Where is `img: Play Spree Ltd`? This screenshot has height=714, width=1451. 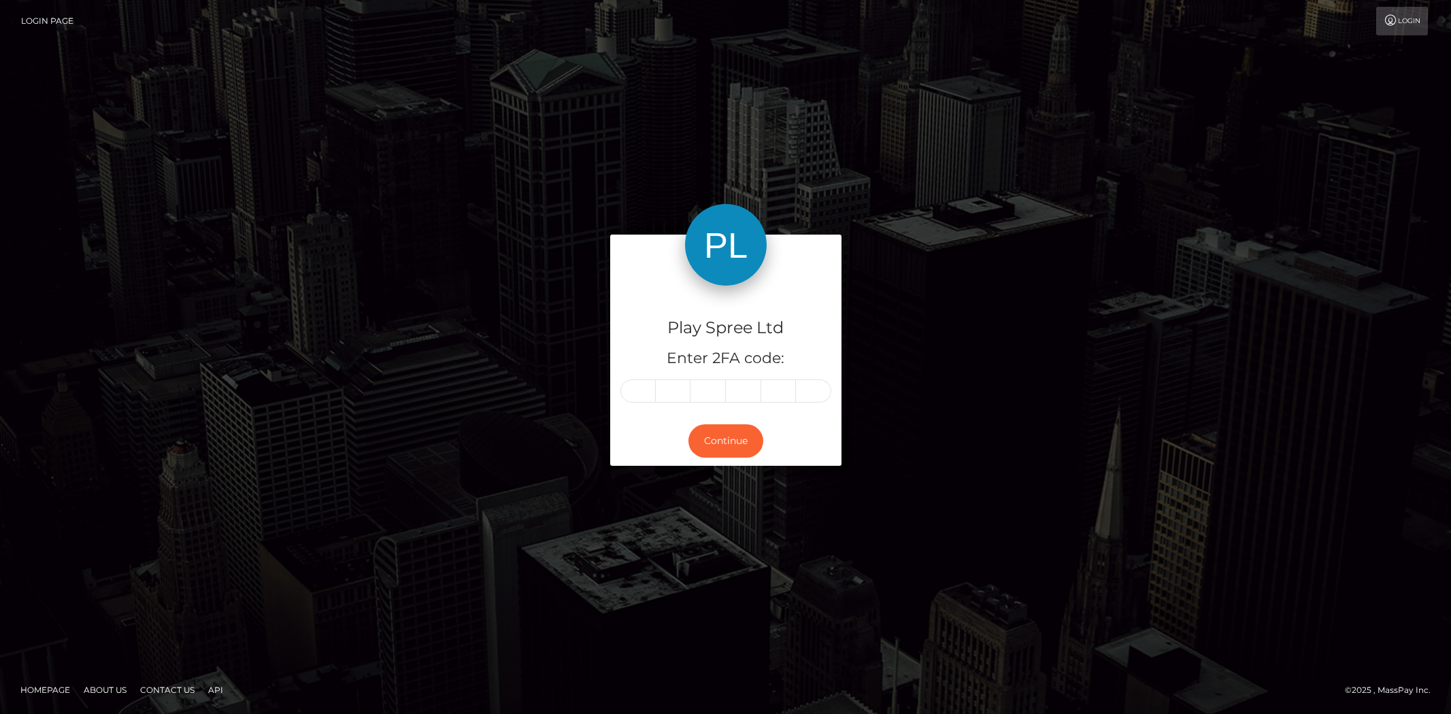 img: Play Spree Ltd is located at coordinates (726, 245).